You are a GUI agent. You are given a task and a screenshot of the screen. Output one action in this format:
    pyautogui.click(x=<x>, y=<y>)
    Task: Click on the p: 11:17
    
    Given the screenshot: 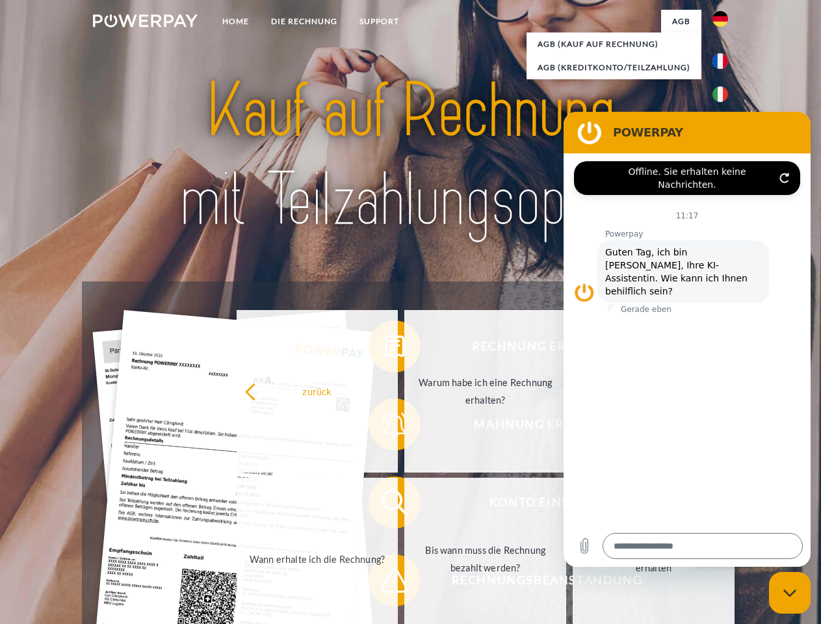 What is the action you would take?
    pyautogui.click(x=123, y=104)
    